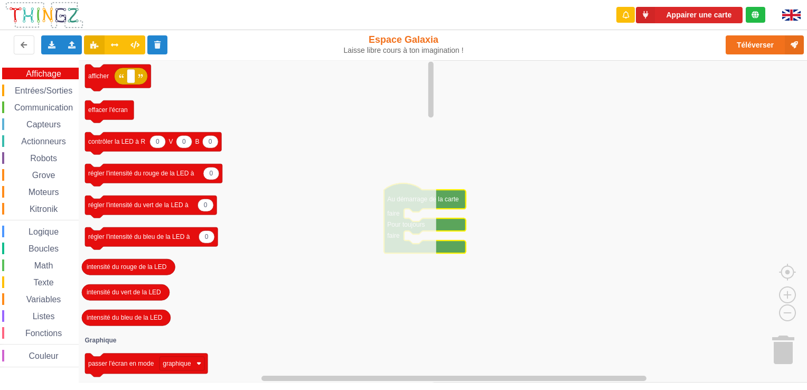 Image resolution: width=807 pixels, height=390 pixels. I want to click on text: B, so click(198, 142).